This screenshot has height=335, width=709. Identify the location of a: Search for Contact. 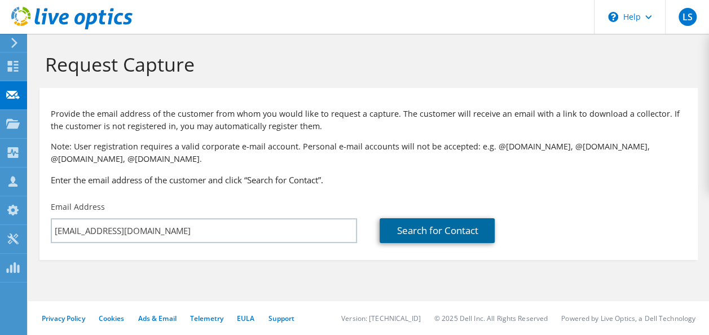
(437, 231).